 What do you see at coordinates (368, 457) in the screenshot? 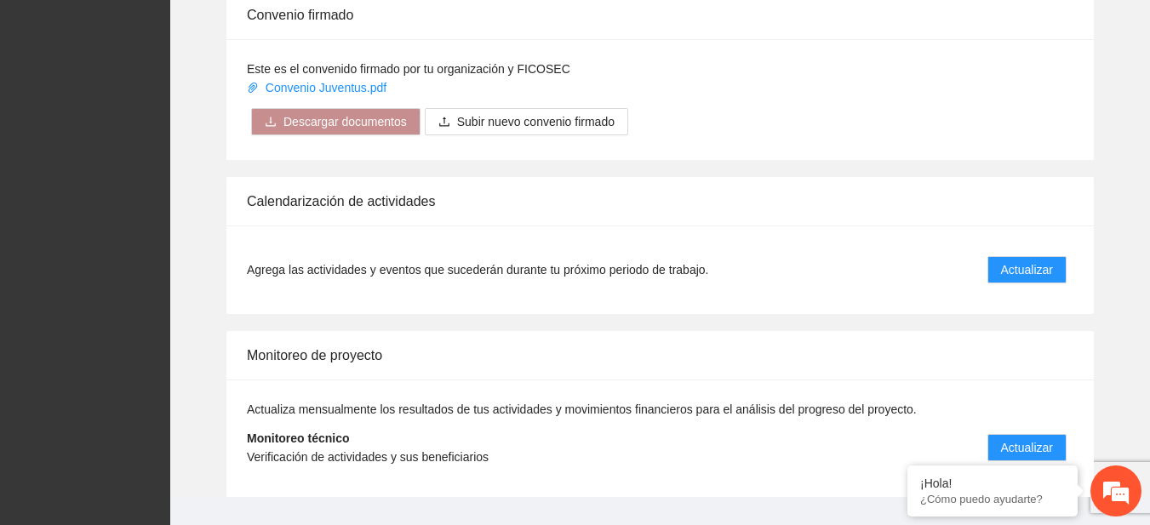
I see `span: Verificación de actividades y sus beneficiarios` at bounding box center [368, 457].